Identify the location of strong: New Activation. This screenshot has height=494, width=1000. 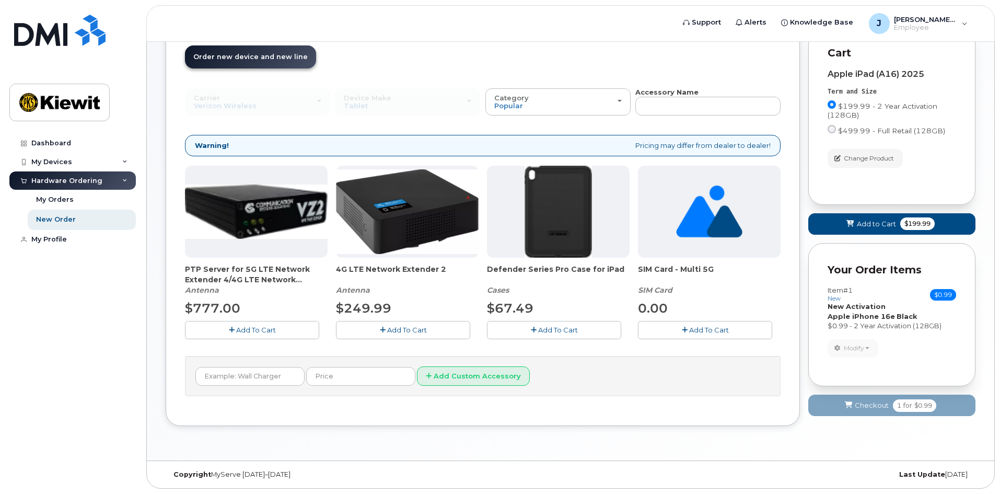
(856, 306).